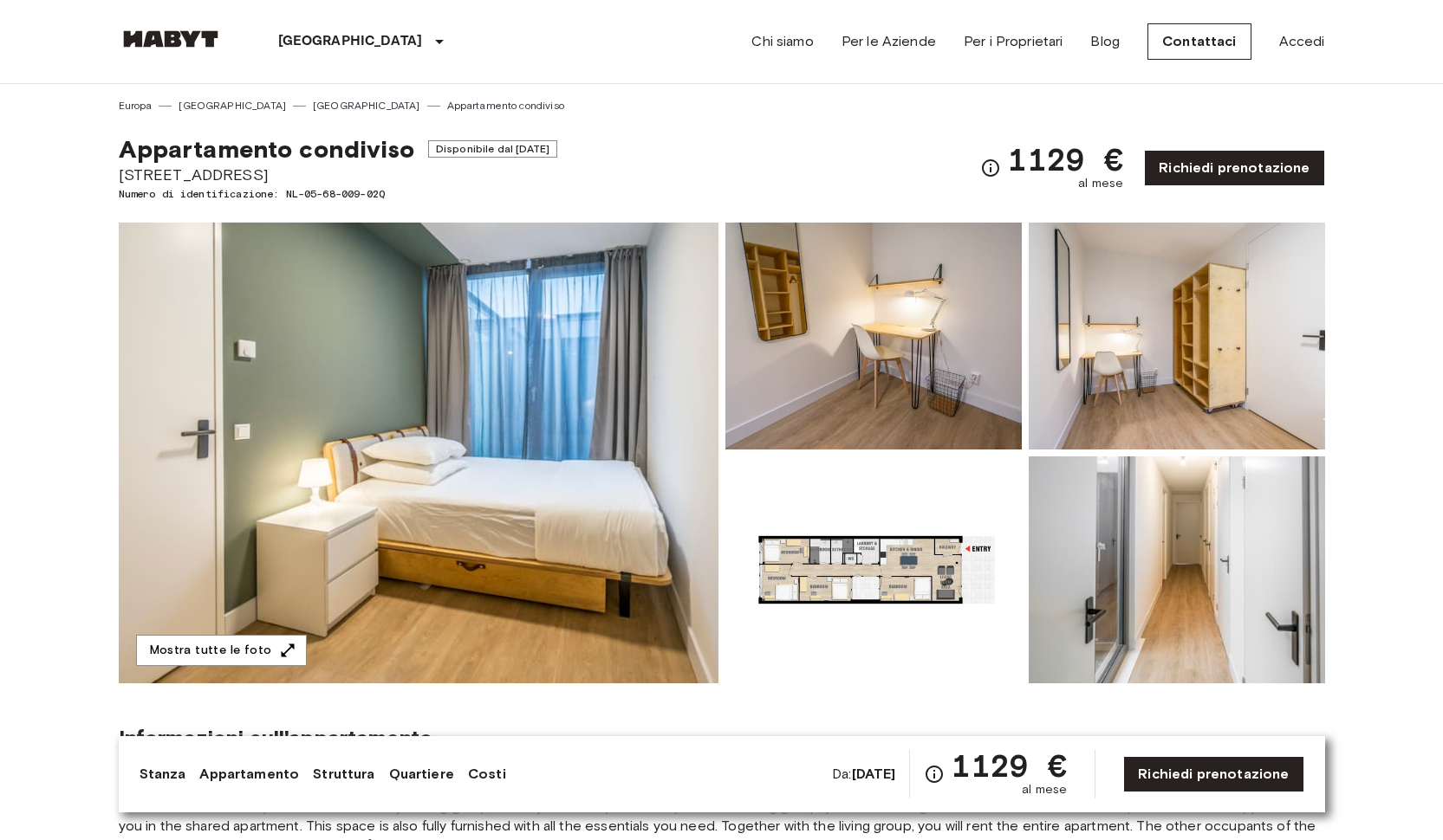 This screenshot has width=1443, height=840. Describe the element at coordinates (266, 149) in the screenshot. I see `span: Appartamento condiviso` at that location.